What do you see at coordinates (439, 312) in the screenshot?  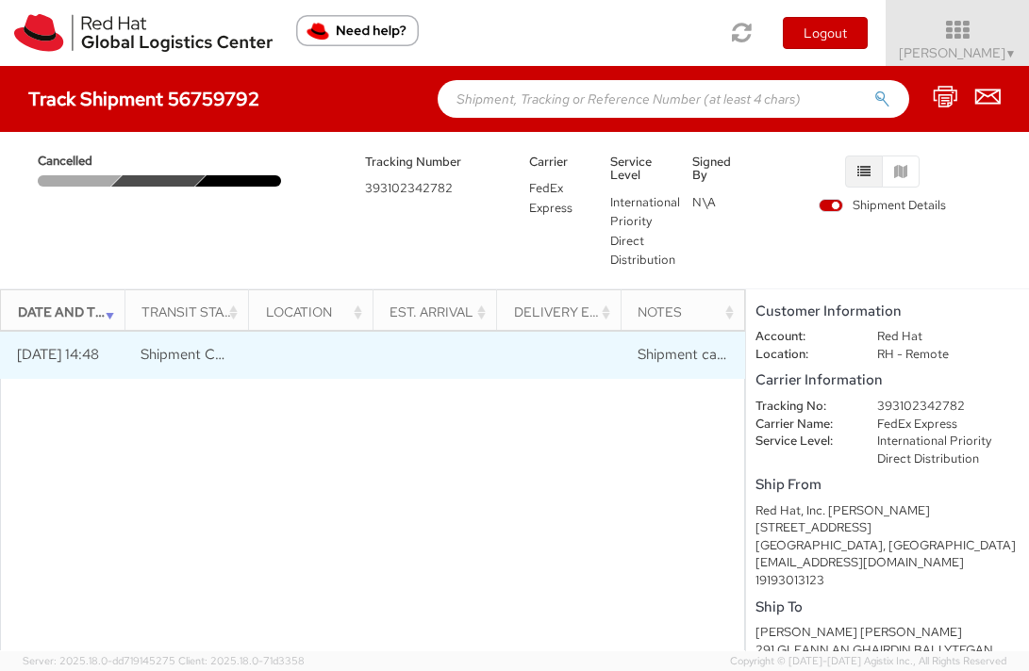 I see `div: Est. Arrival` at bounding box center [439, 312].